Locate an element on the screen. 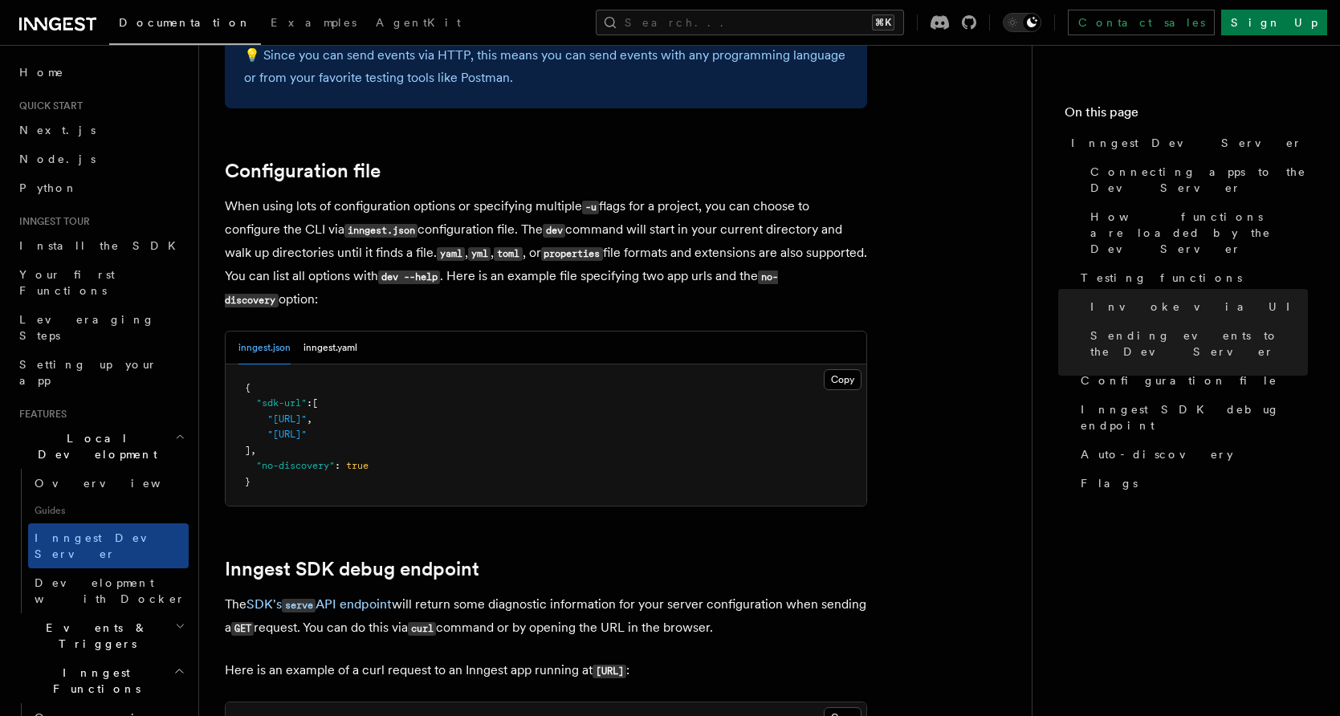 This screenshot has width=1340, height=716. span: Documentation is located at coordinates (185, 22).